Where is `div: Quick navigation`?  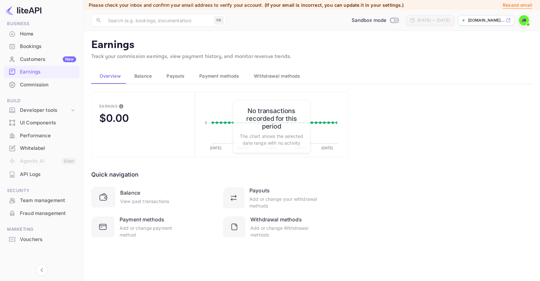
div: Quick navigation is located at coordinates (115, 174).